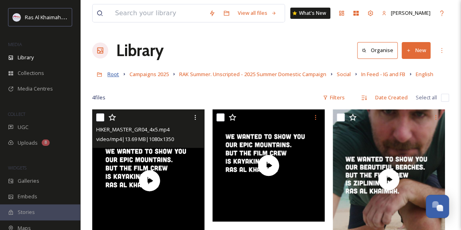  I want to click on a: What's New, so click(310, 13).